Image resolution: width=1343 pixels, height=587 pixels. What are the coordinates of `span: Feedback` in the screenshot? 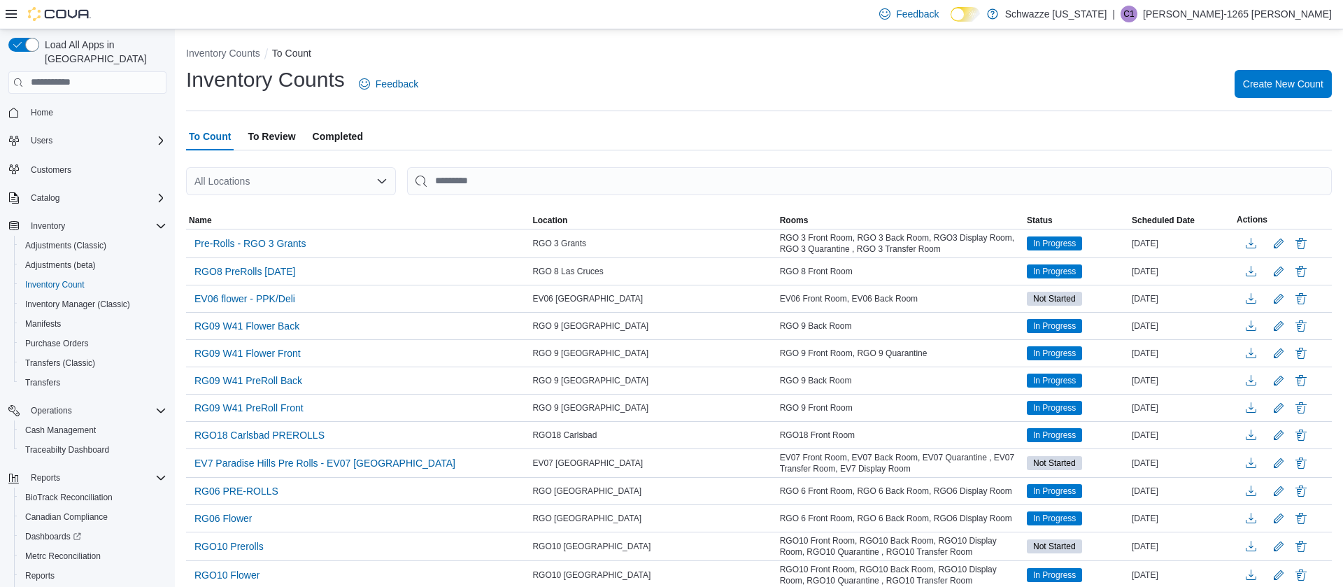 It's located at (397, 84).